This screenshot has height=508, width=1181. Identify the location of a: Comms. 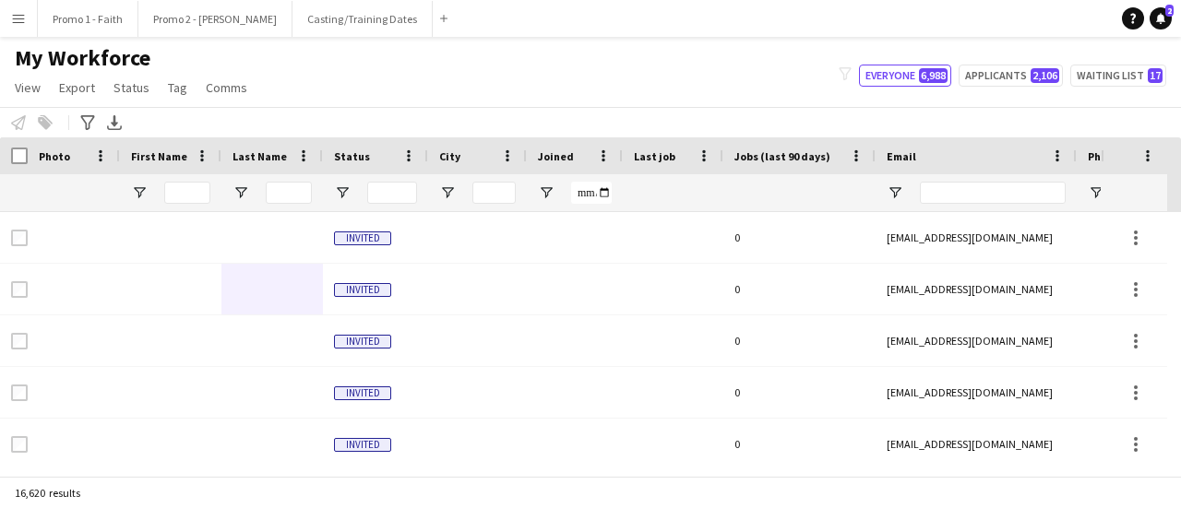
(226, 88).